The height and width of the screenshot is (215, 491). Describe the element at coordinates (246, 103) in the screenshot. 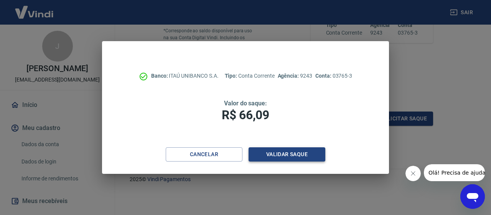

I see `span: Valor do saque:` at that location.